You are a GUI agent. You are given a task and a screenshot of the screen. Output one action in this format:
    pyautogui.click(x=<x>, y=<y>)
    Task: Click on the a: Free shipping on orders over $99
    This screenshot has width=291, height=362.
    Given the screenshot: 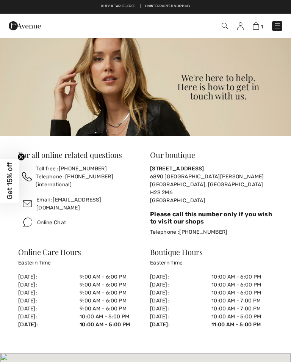 What is the action you would take?
    pyautogui.click(x=128, y=6)
    